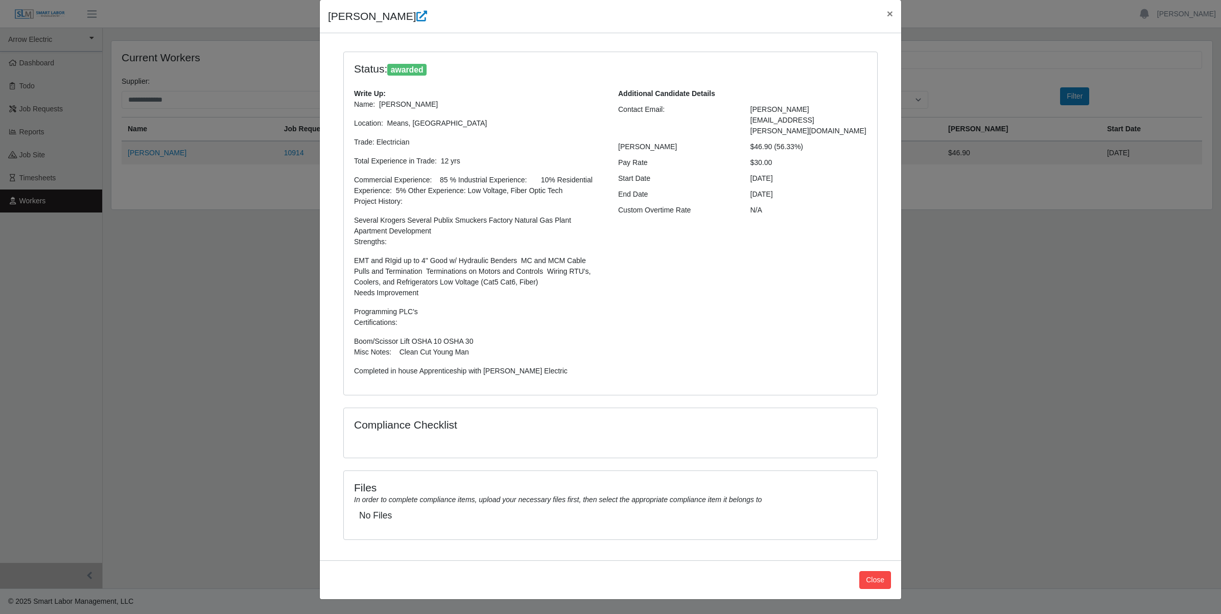 The width and height of the screenshot is (1221, 614). I want to click on b: Write Up:, so click(370, 93).